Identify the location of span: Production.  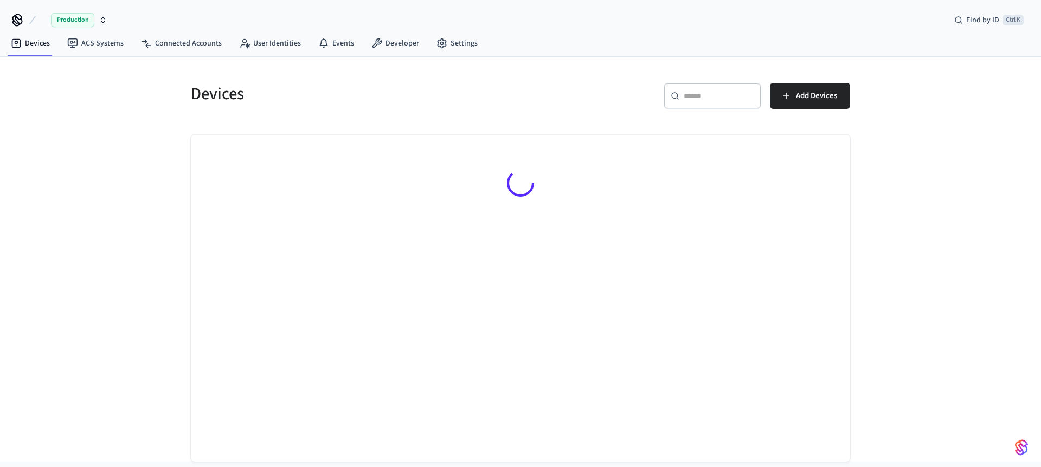
(73, 20).